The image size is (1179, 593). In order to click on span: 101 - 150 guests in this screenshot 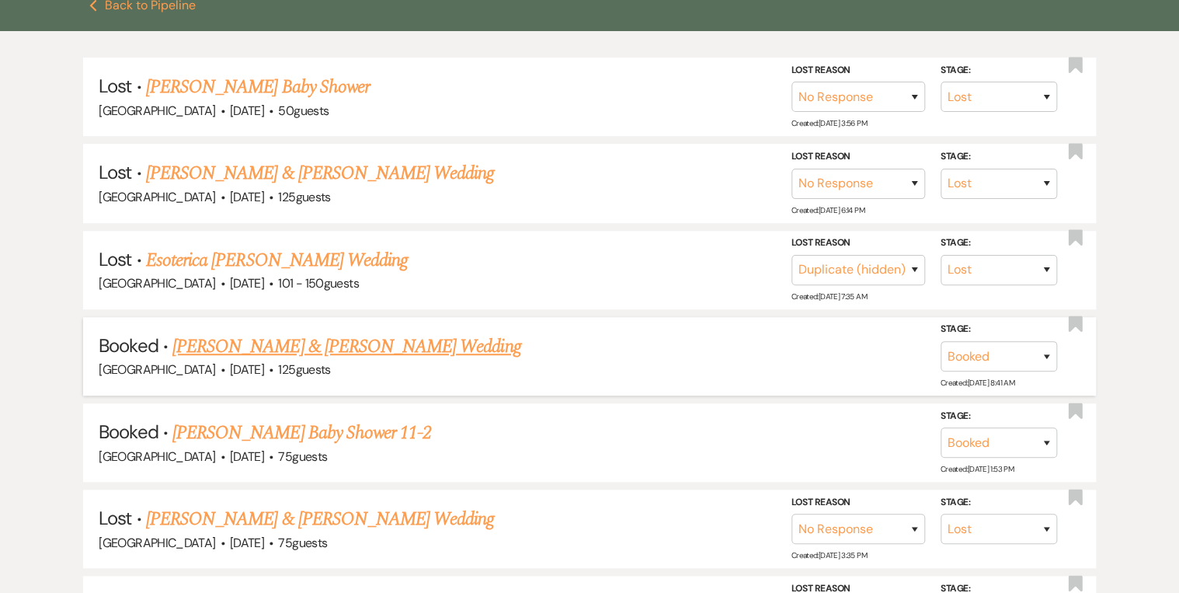, I will do `click(318, 283)`.